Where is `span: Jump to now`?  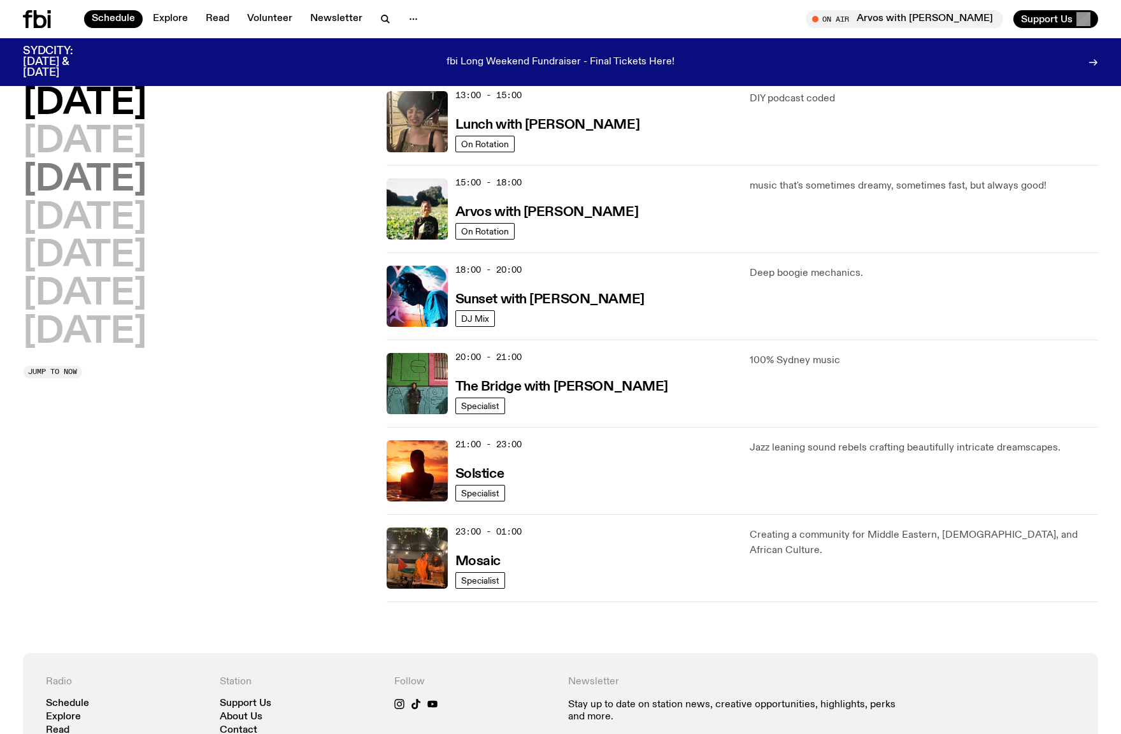
span: Jump to now is located at coordinates (52, 371).